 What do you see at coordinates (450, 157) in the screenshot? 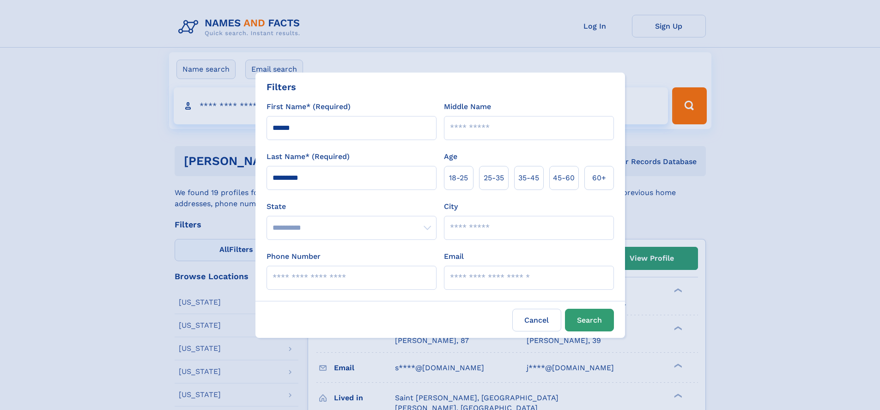
I see `label: Age` at bounding box center [450, 157].